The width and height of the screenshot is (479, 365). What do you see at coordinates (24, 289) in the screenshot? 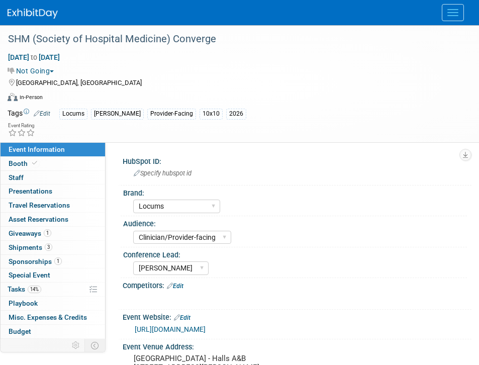
I see `span: Tasks` at bounding box center [24, 289].